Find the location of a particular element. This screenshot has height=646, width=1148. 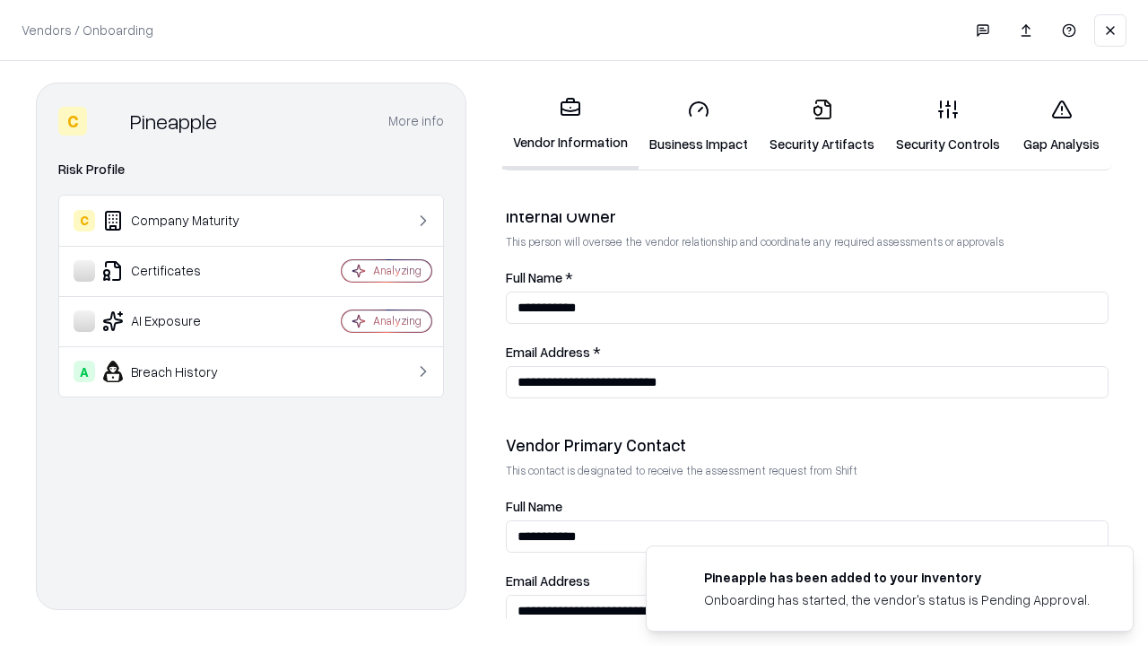

div: Pineapple is located at coordinates (173, 121).